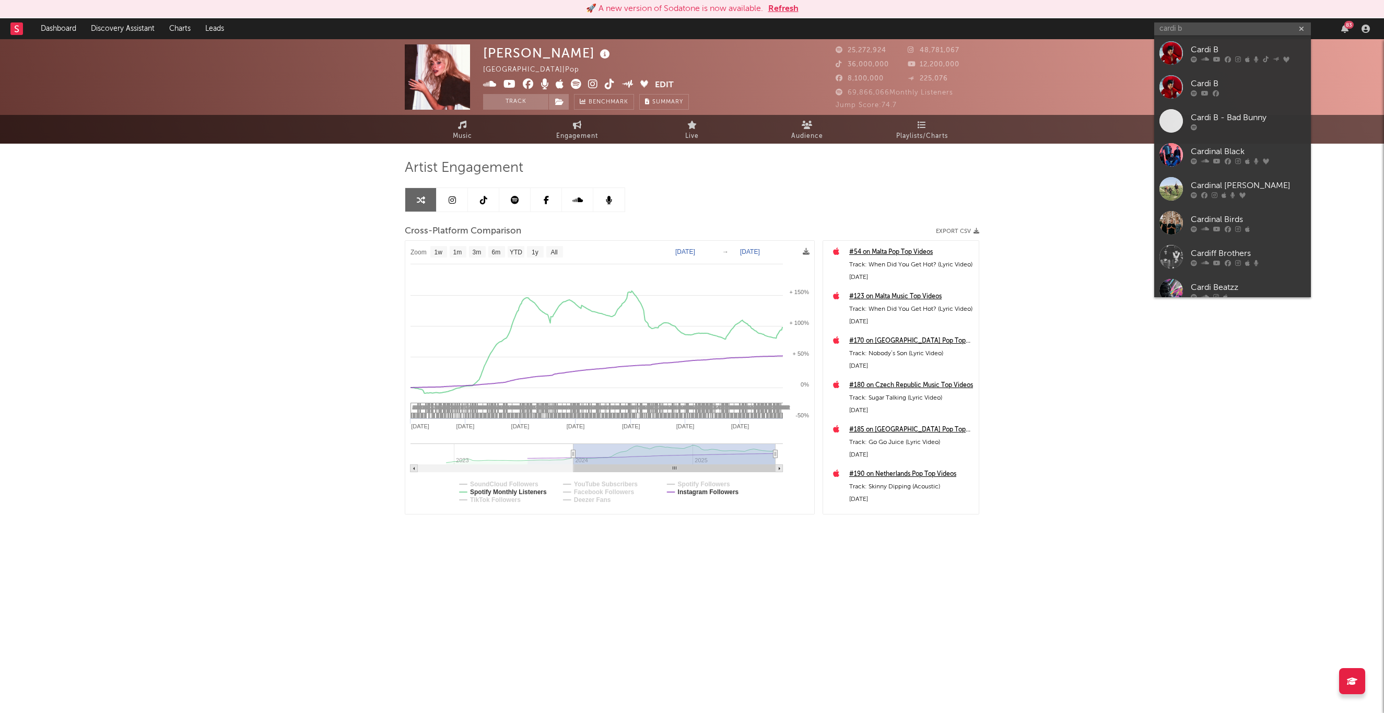 The image size is (1384, 713). Describe the element at coordinates (911, 354) in the screenshot. I see `div: Track: Nobody’s Son (Lyric Video)` at that location.